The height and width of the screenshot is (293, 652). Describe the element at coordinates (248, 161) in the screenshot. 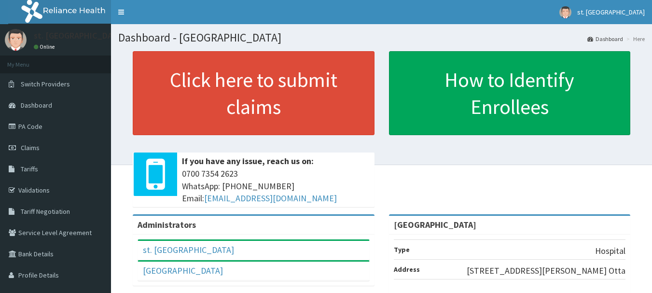

I see `b: If you have any issue, reach us on:` at that location.